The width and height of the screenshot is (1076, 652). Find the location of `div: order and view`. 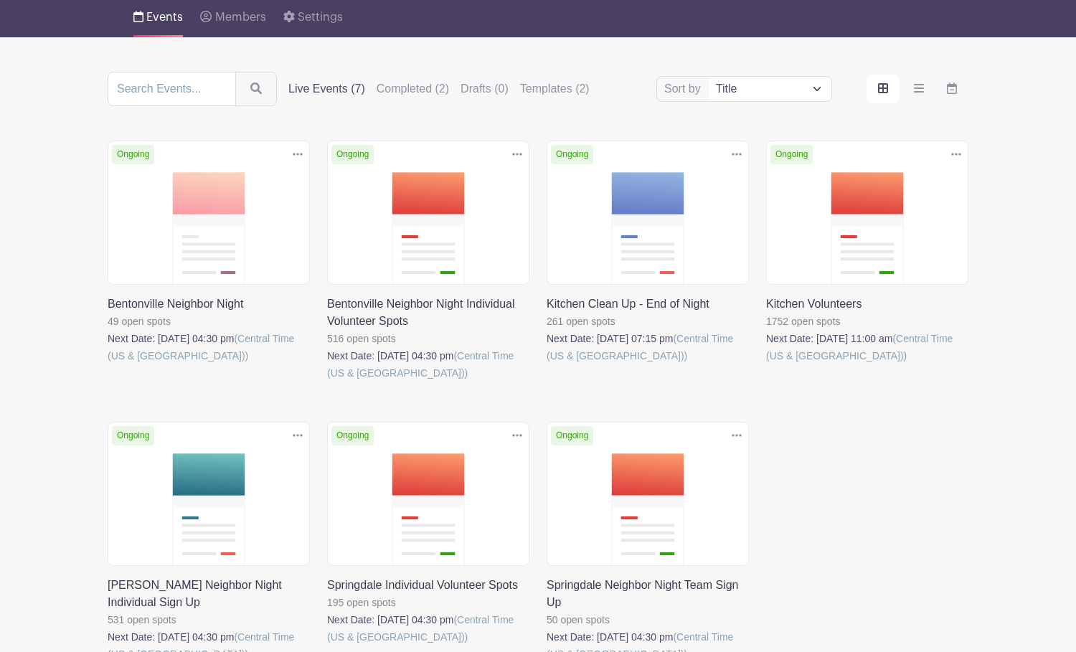

div: order and view is located at coordinates (917, 89).